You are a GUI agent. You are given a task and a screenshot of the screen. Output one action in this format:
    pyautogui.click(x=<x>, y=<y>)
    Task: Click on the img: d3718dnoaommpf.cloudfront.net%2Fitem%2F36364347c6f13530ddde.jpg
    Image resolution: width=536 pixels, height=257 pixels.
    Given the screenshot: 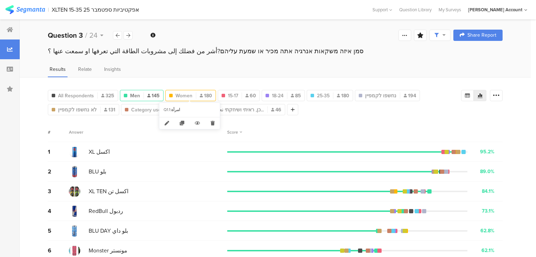 What is the action you would take?
    pyautogui.click(x=75, y=191)
    